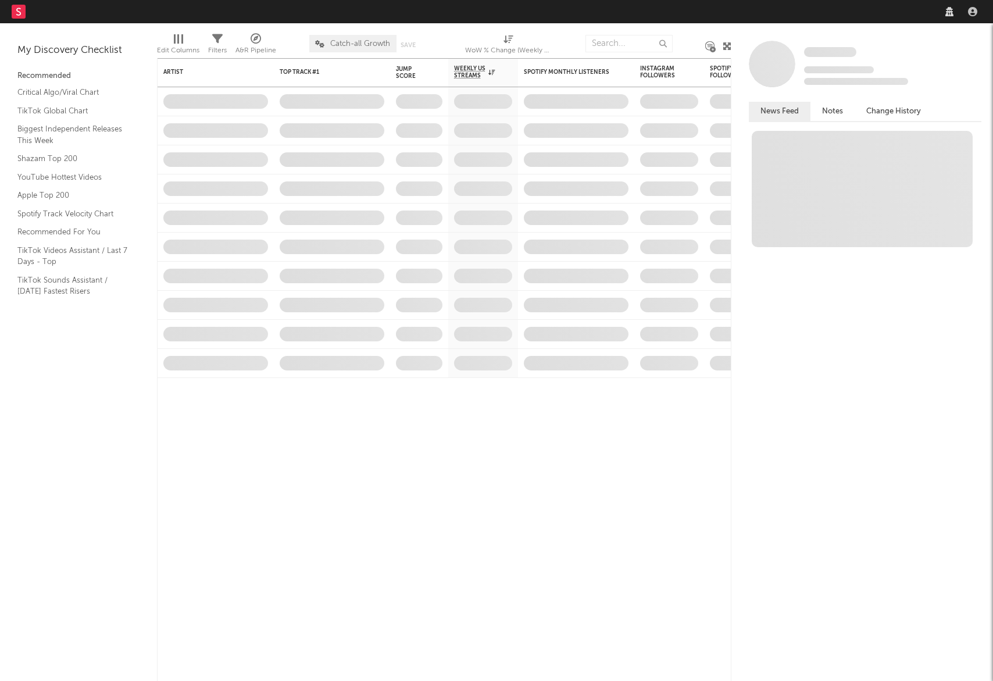 Image resolution: width=993 pixels, height=681 pixels. What do you see at coordinates (73, 256) in the screenshot?
I see `a: TikTok Videos Assistant / Last 7 Days - Top` at bounding box center [73, 256].